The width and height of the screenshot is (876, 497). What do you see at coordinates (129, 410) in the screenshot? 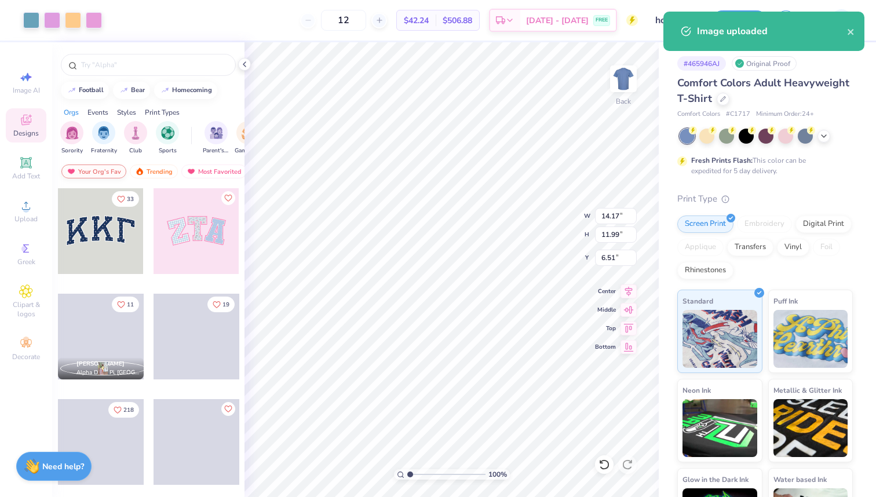
I see `span: 218` at bounding box center [129, 410].